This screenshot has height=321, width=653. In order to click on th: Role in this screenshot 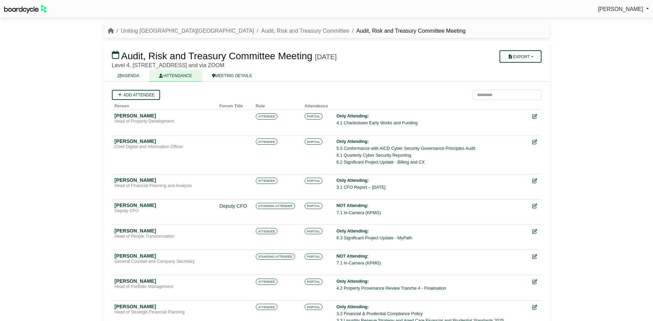, I will do `click(277, 105)`.